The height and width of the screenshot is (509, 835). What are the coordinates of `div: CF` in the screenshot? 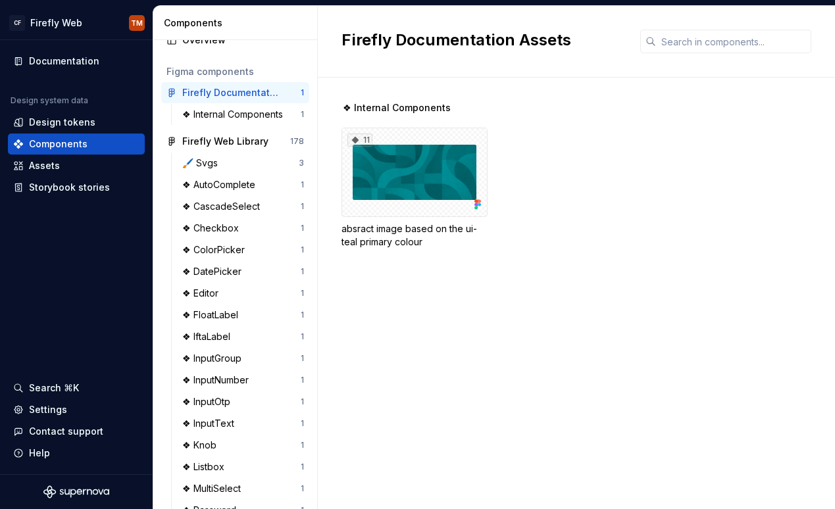 It's located at (17, 23).